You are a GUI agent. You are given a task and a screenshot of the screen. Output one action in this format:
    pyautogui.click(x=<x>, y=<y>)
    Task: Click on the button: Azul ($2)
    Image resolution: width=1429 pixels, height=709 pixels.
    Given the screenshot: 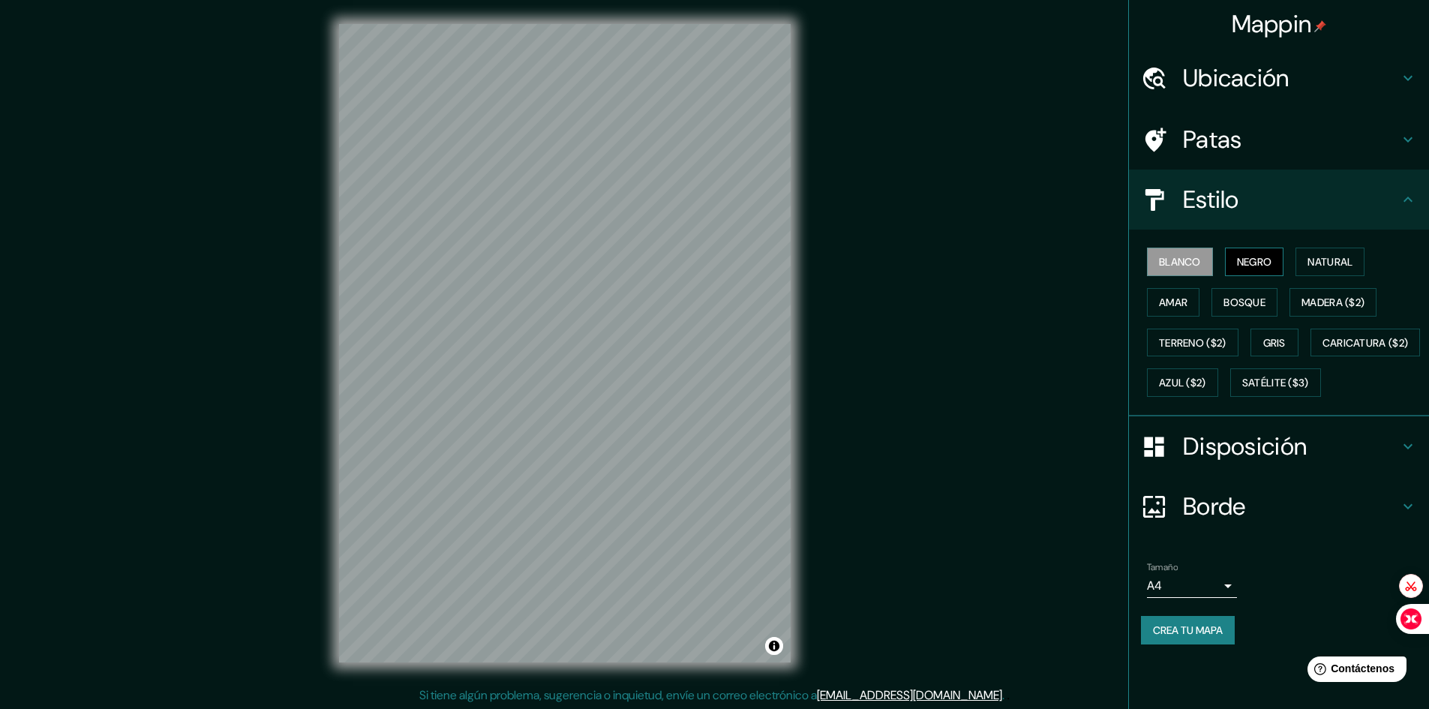 What is the action you would take?
    pyautogui.click(x=1182, y=383)
    